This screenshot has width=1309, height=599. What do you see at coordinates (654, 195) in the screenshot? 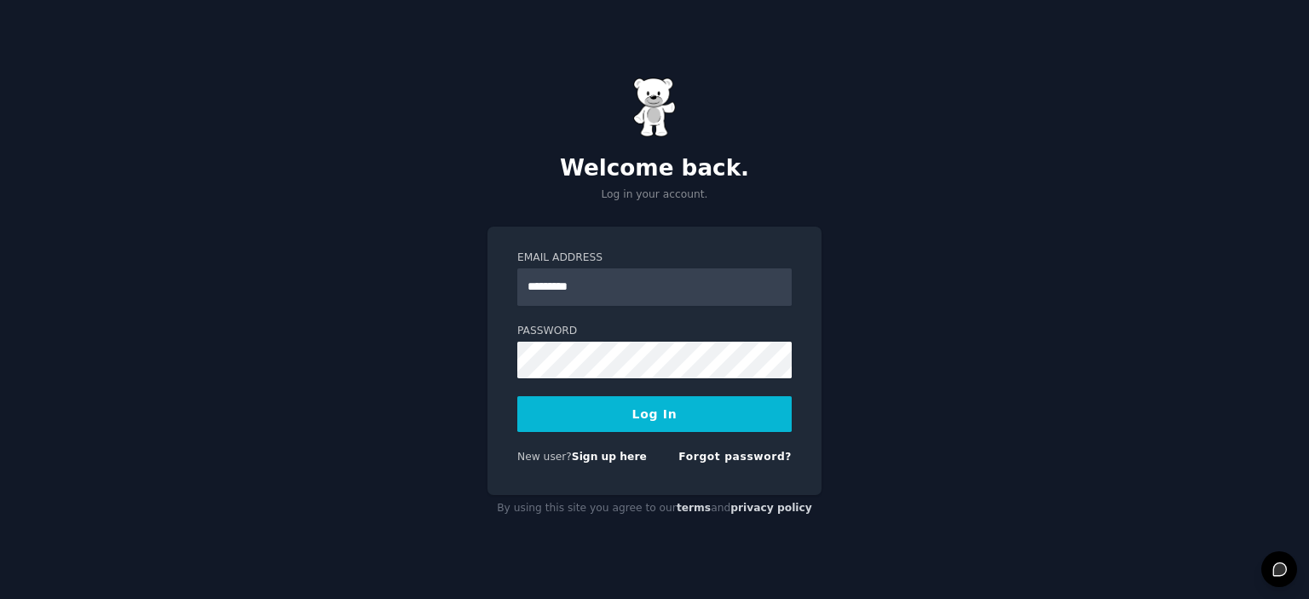
I see `p: Log in your account.` at bounding box center [654, 195].